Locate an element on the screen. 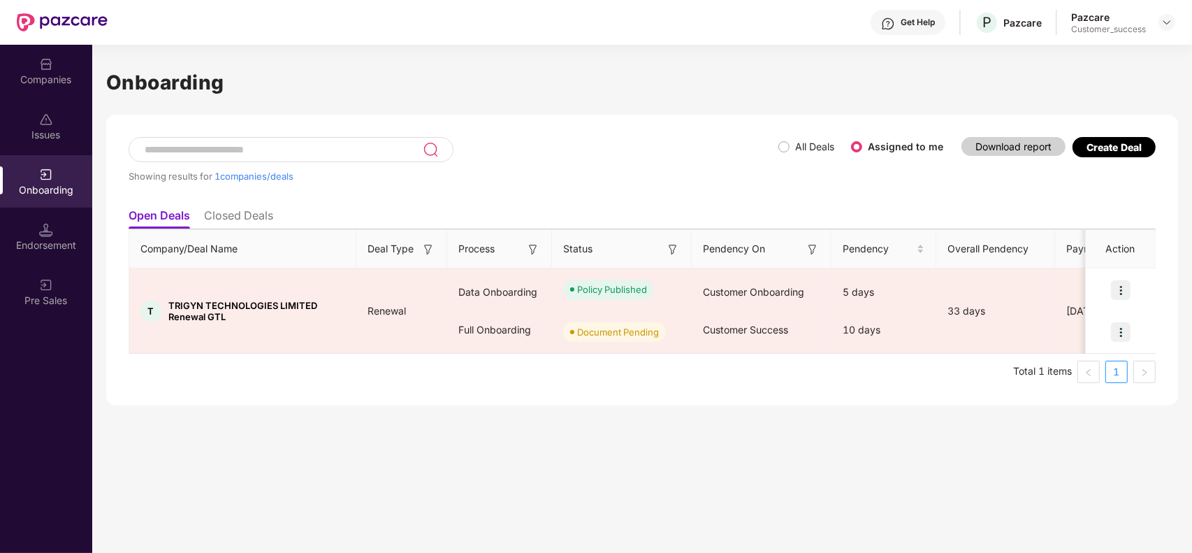 The width and height of the screenshot is (1192, 553). span: P is located at coordinates (987, 22).